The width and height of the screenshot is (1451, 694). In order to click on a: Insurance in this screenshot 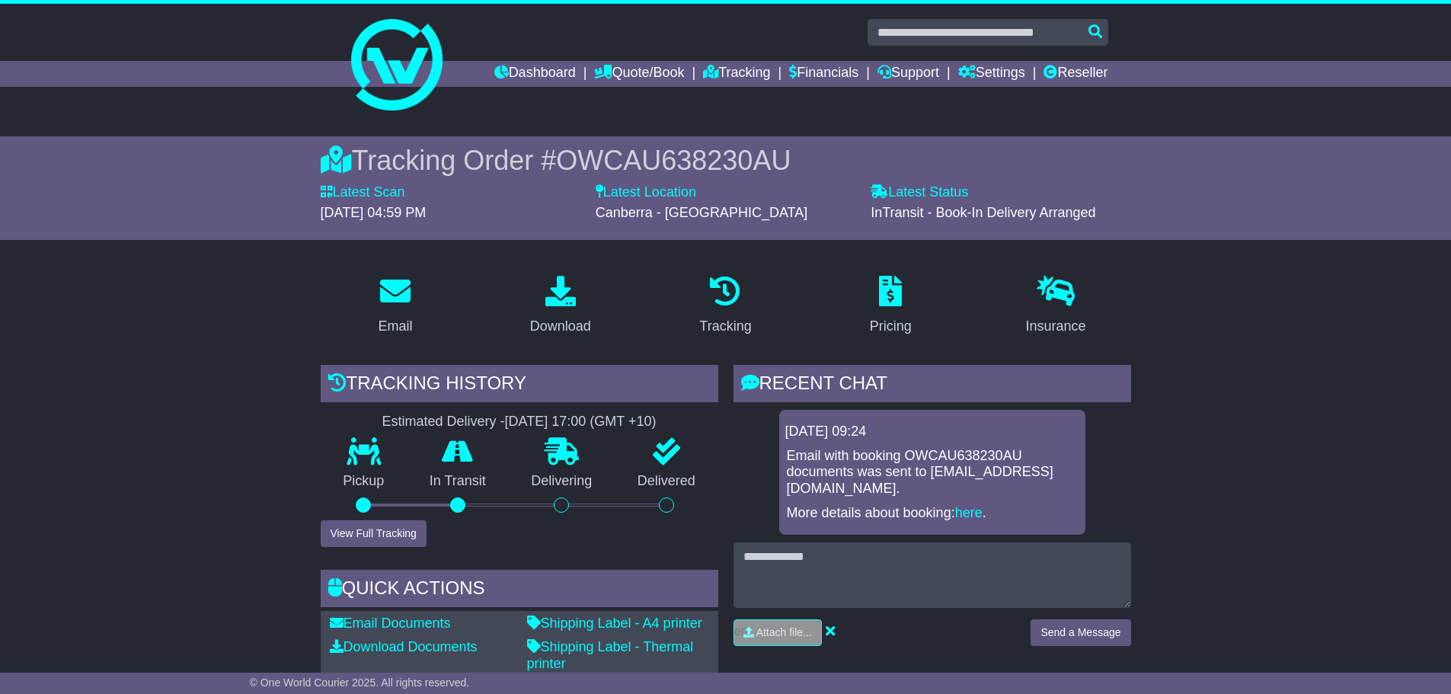, I will do `click(1055, 306)`.